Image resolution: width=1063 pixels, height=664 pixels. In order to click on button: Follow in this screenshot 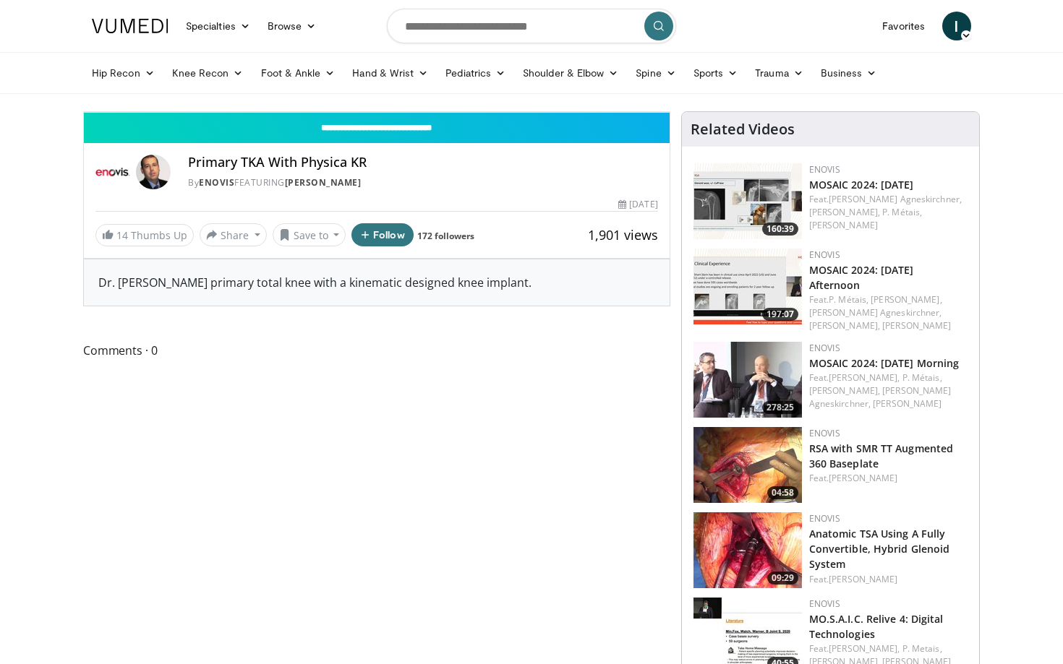, I will do `click(382, 235)`.